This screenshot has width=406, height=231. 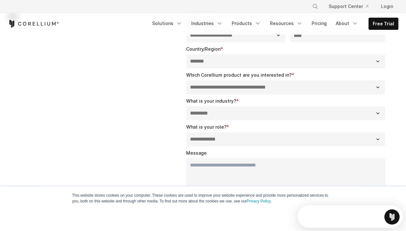 I want to click on span: Which Corellium product are you interested in?, so click(x=239, y=75).